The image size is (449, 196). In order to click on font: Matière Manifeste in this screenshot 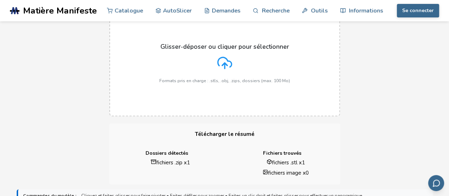, I will do `click(60, 11)`.